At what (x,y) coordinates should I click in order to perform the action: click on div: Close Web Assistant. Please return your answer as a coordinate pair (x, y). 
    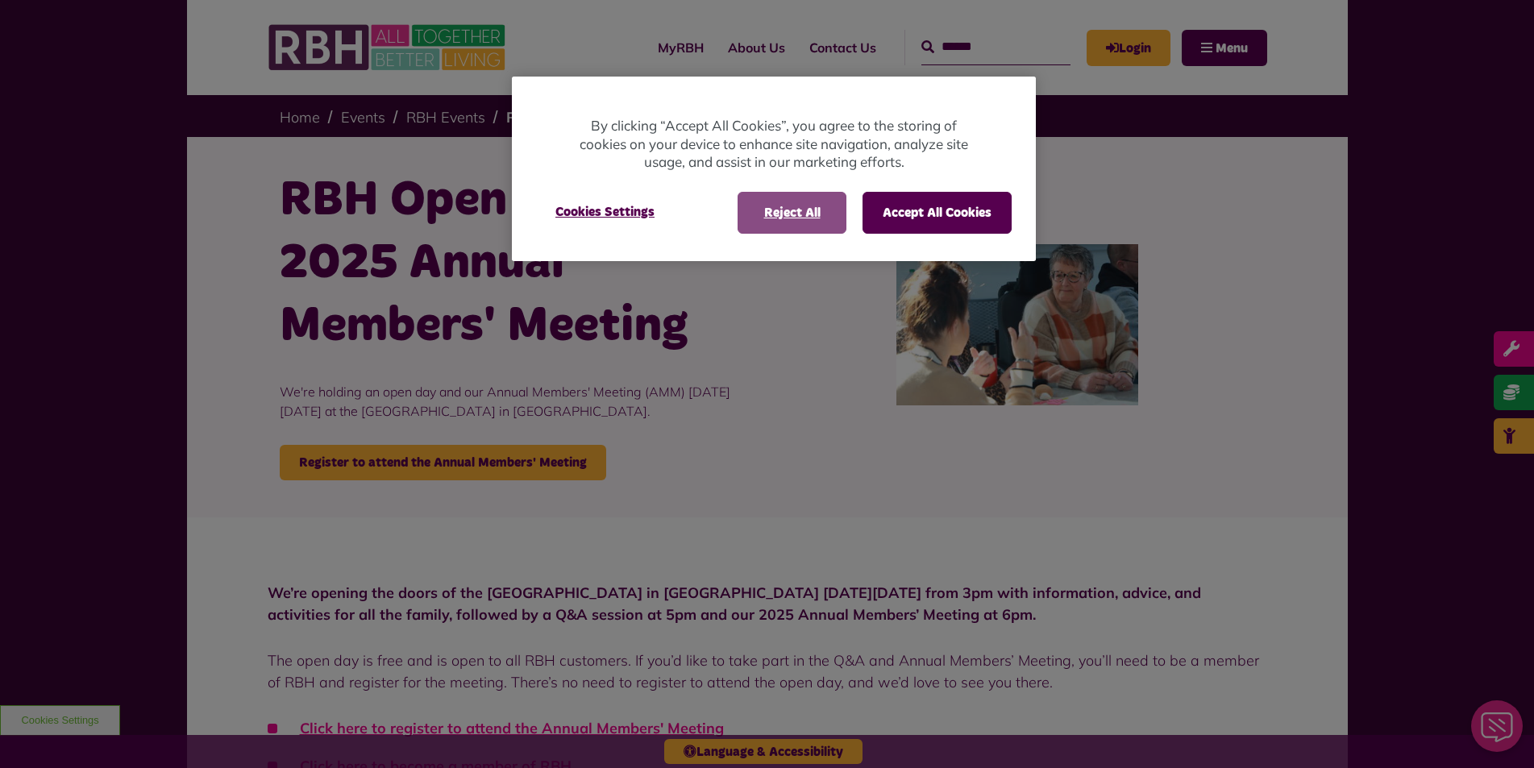
    Looking at the image, I should click on (35, 31).